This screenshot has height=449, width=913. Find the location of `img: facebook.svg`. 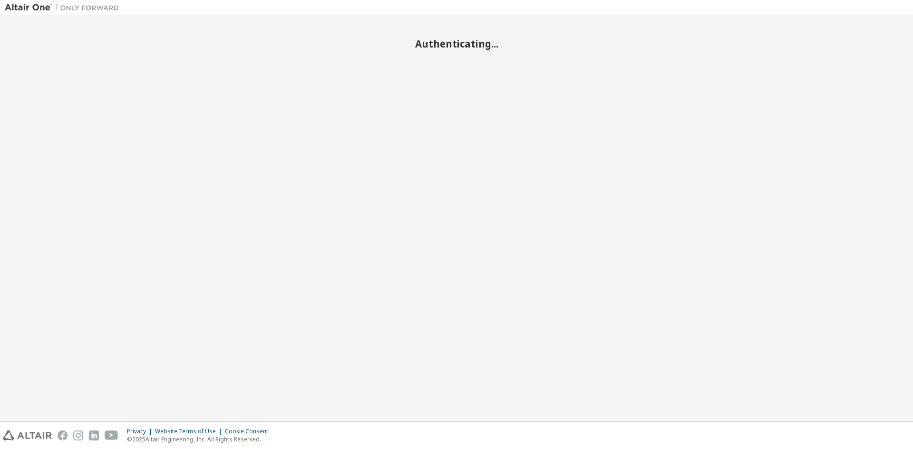

img: facebook.svg is located at coordinates (62, 436).